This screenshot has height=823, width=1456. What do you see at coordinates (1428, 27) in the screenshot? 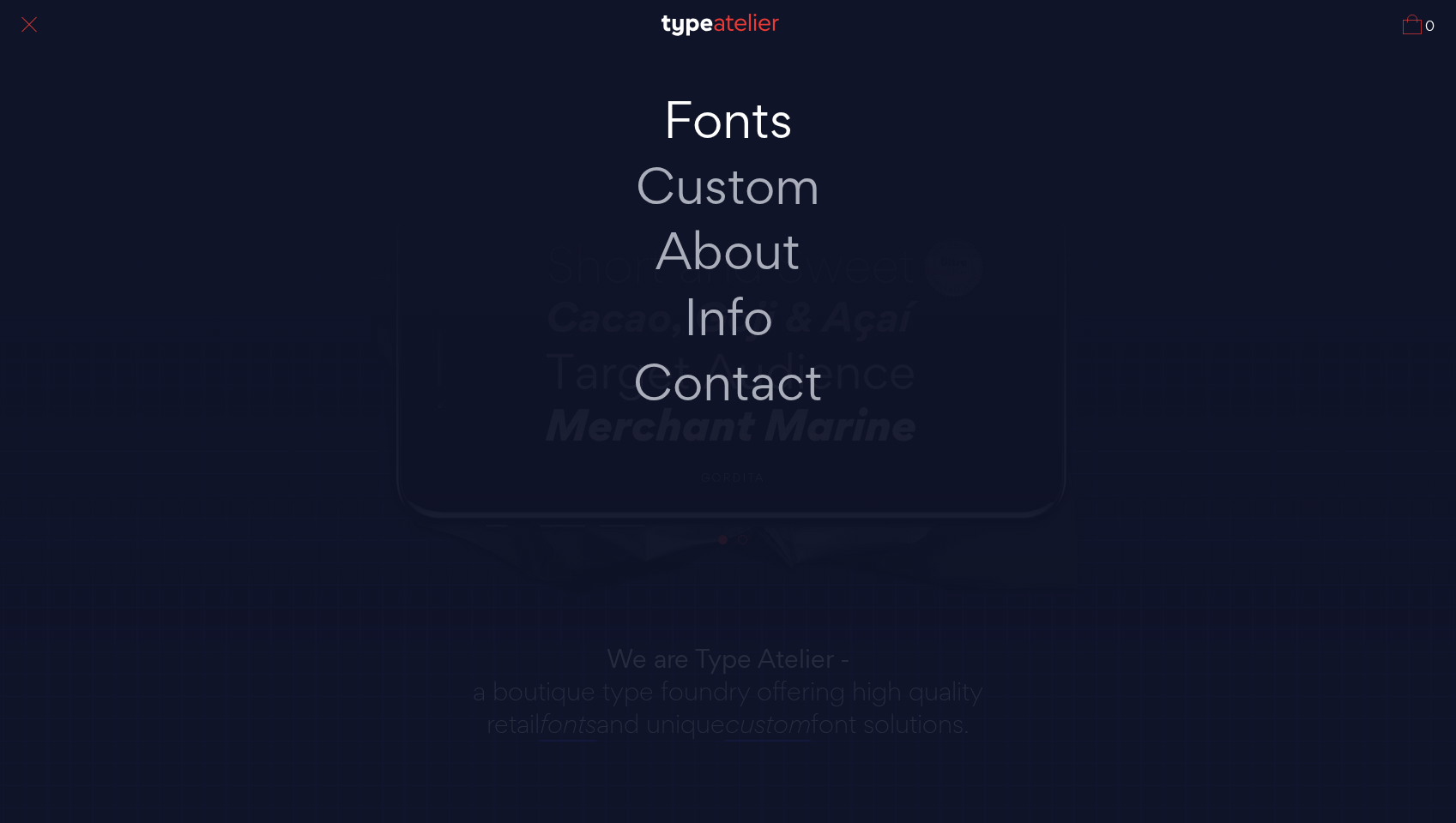
I see `span: 0` at bounding box center [1428, 27].